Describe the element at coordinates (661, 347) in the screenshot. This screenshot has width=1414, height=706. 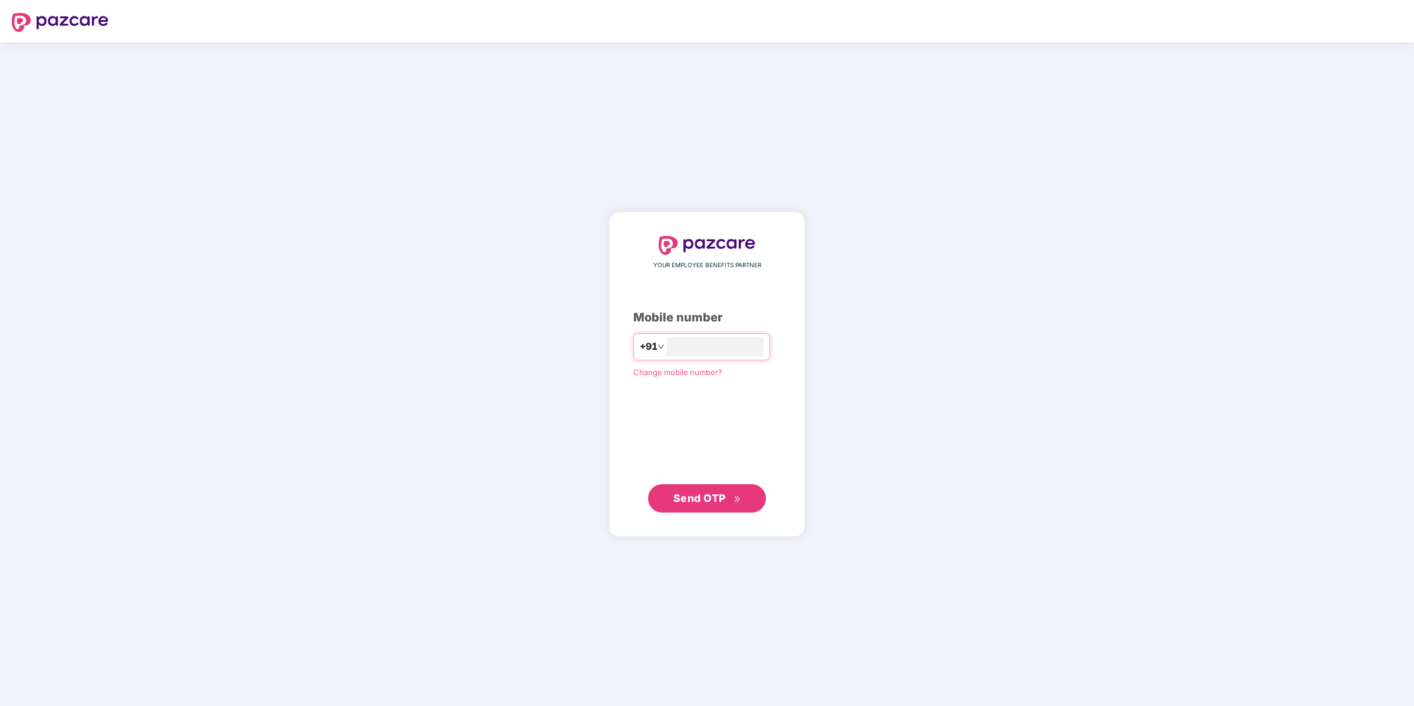
I see `span: down` at that location.